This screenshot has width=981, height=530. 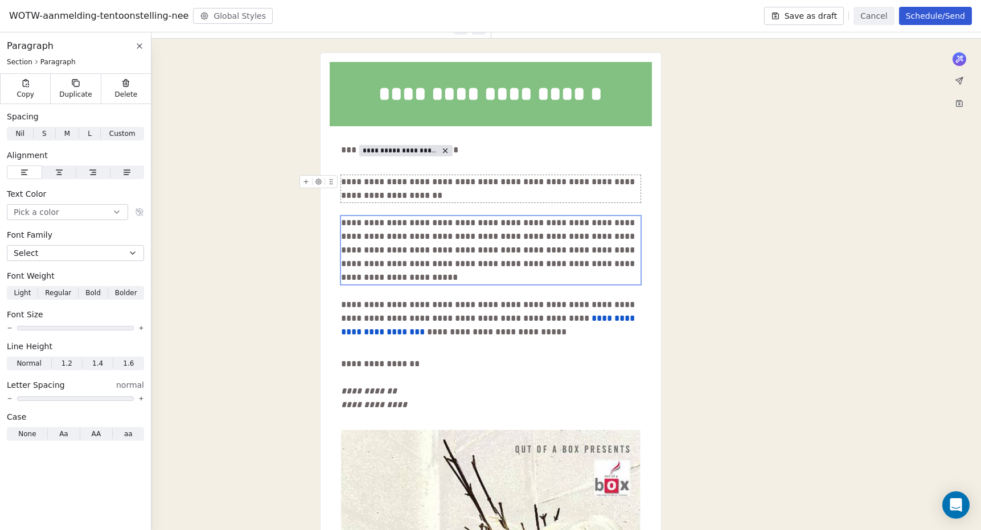 I want to click on button: Schedule/Send, so click(x=935, y=16).